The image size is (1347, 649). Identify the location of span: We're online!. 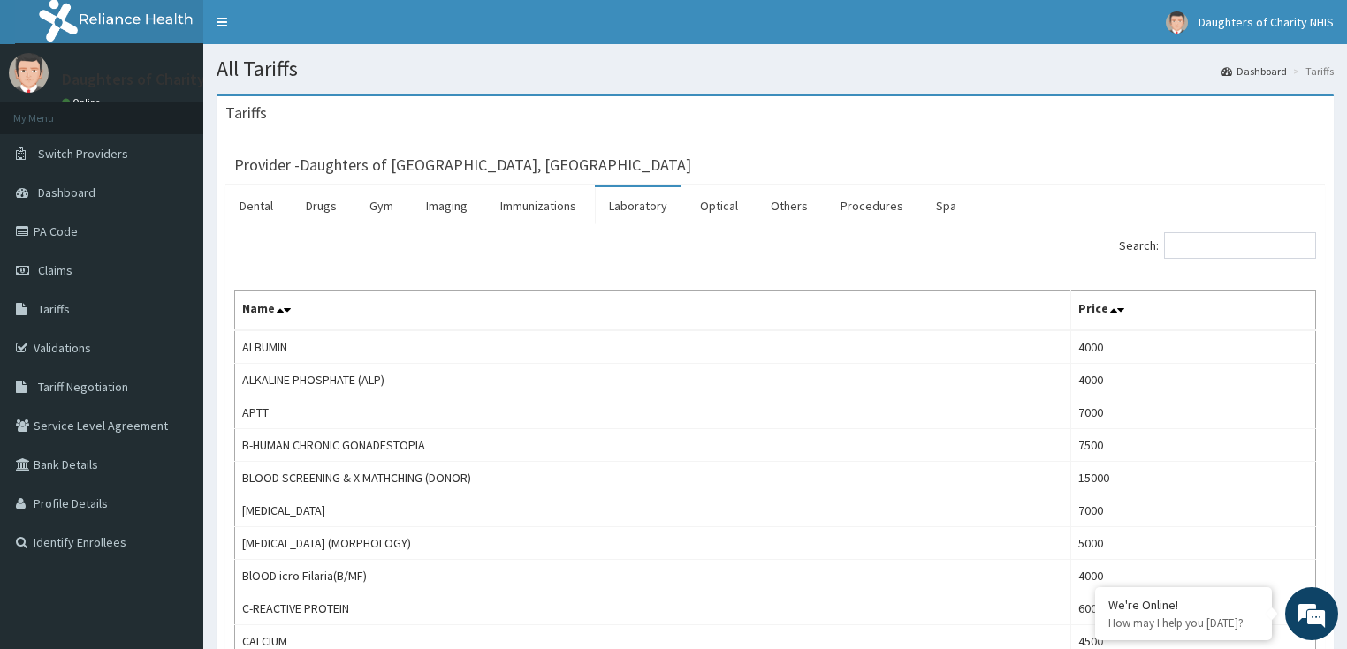
(173, 295).